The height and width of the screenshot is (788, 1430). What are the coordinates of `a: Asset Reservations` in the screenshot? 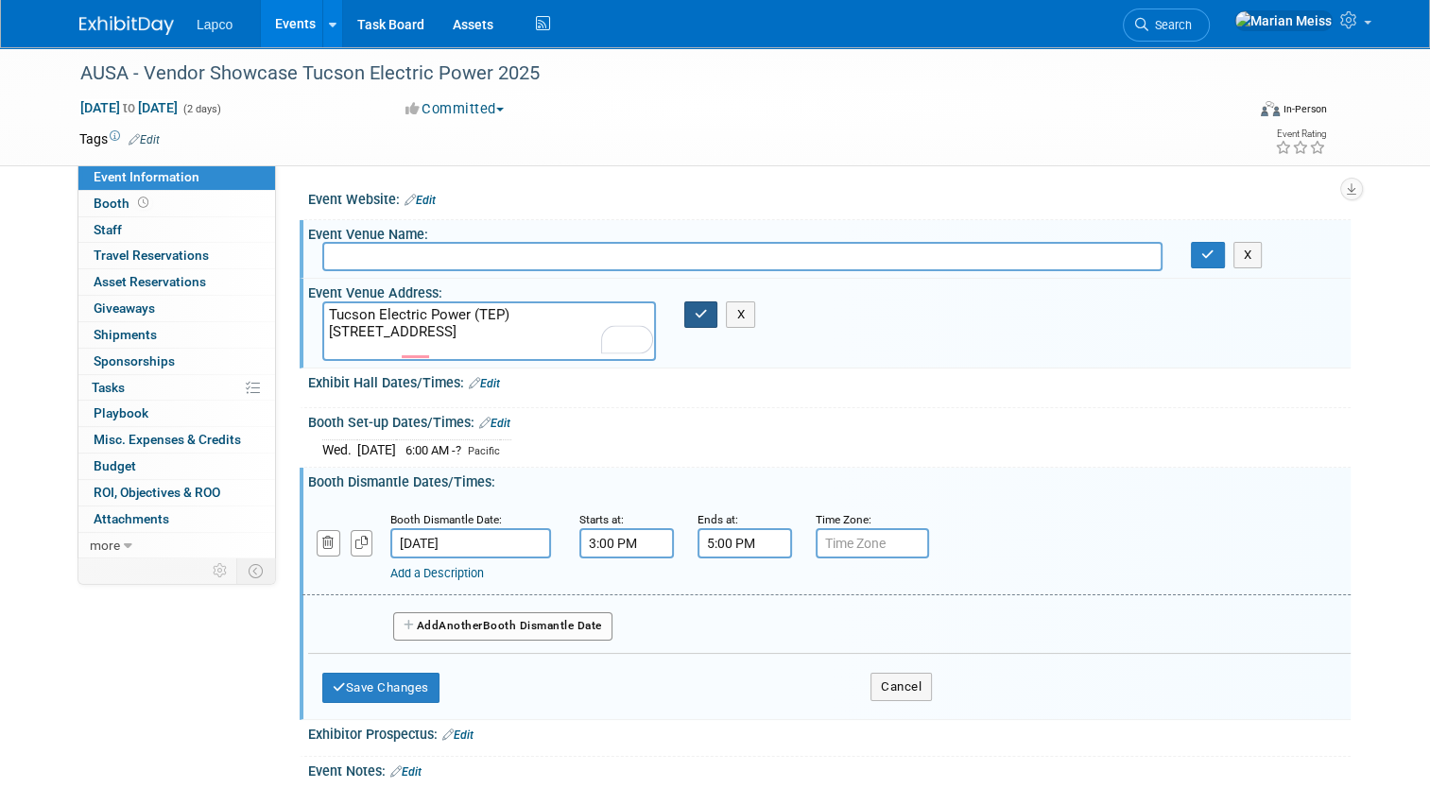 It's located at (177, 282).